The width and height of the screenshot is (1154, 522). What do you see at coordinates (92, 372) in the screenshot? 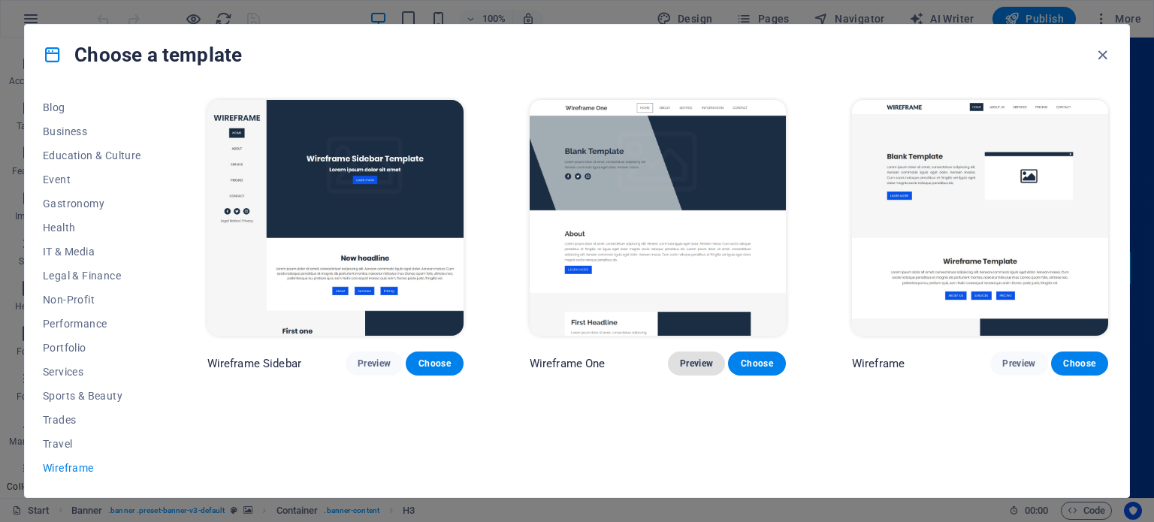
I see `button: Services` at bounding box center [92, 372].